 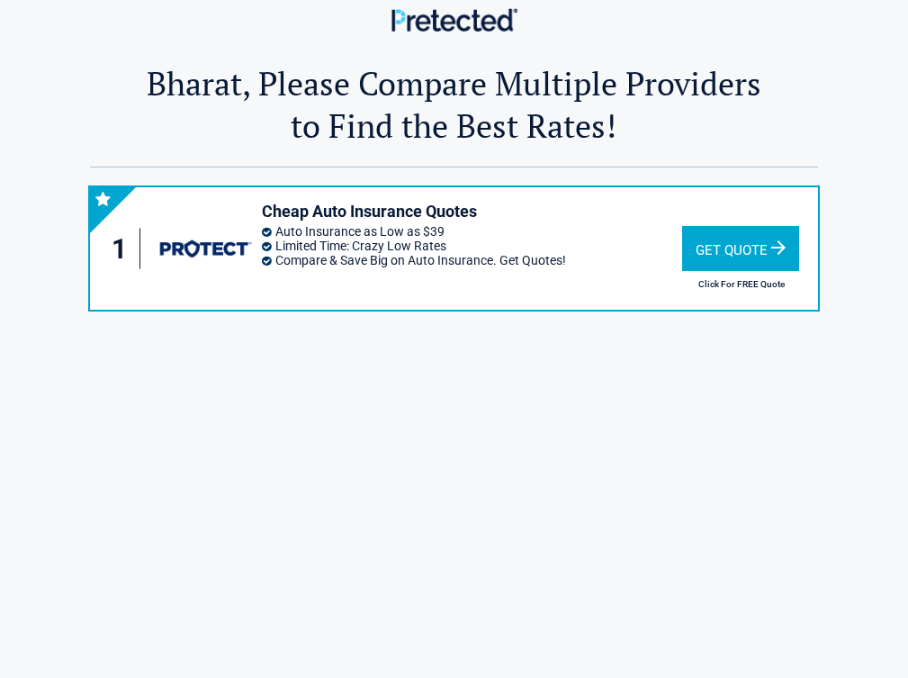 What do you see at coordinates (472, 260) in the screenshot?
I see `li: Compare & Save Big on Auto Insurance. Get Quotes!` at bounding box center [472, 260].